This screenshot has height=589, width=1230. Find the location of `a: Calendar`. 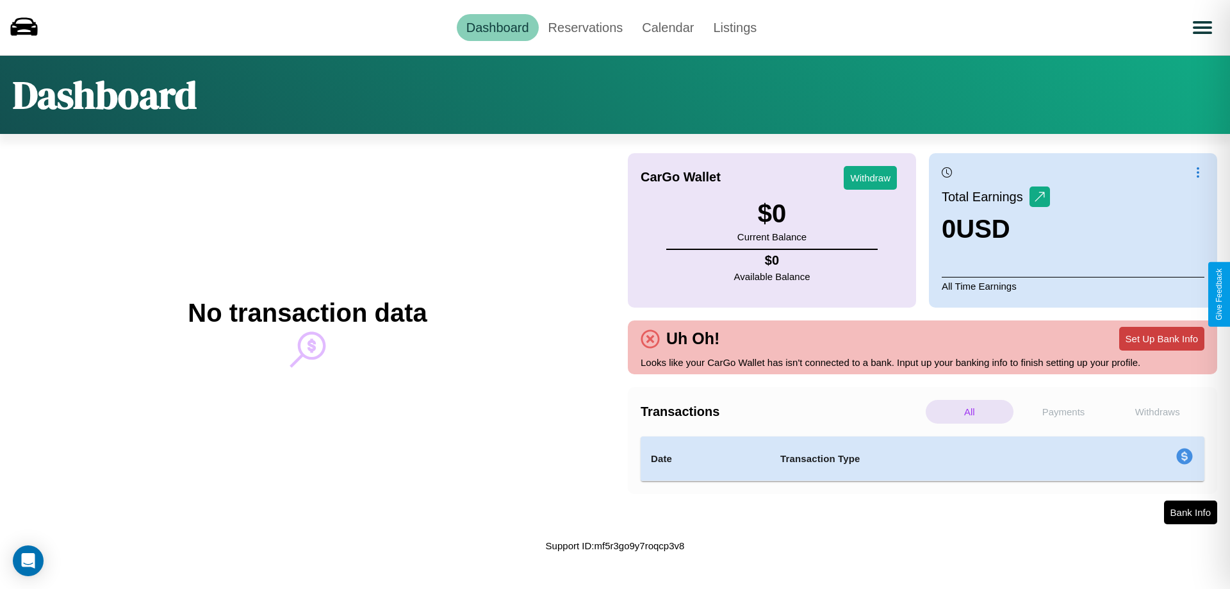

a: Calendar is located at coordinates (668, 28).